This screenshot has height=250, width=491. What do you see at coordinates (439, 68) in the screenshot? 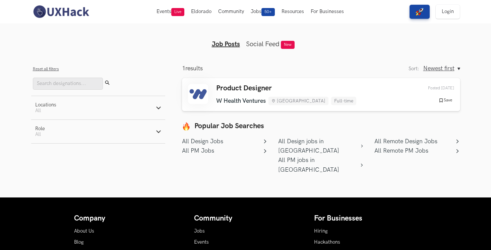
I see `span: Newest first` at bounding box center [439, 68].